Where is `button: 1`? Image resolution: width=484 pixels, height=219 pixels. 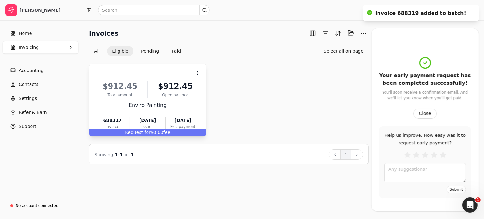 button: 1 is located at coordinates (345, 155).